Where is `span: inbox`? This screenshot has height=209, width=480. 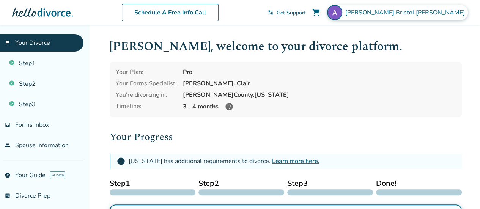
span: inbox is located at coordinates (8, 125).